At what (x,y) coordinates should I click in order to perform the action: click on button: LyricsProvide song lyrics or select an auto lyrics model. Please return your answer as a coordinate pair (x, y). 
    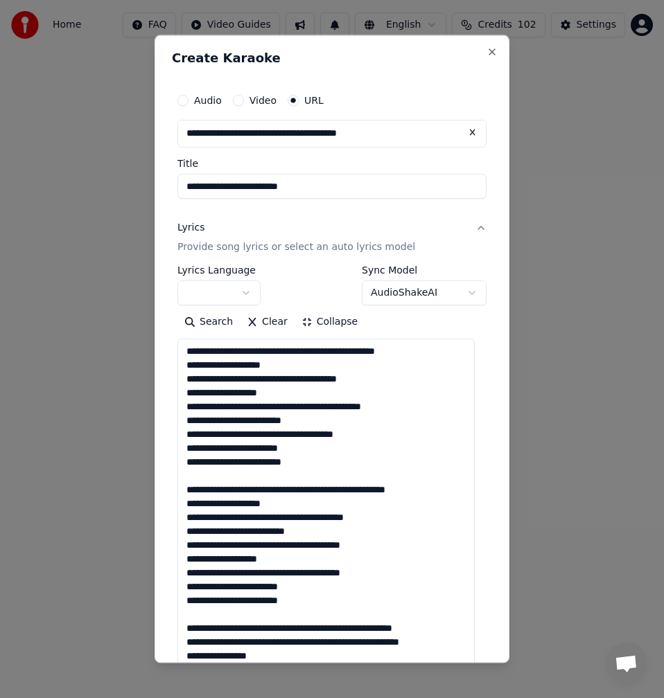
    Looking at the image, I should click on (332, 238).